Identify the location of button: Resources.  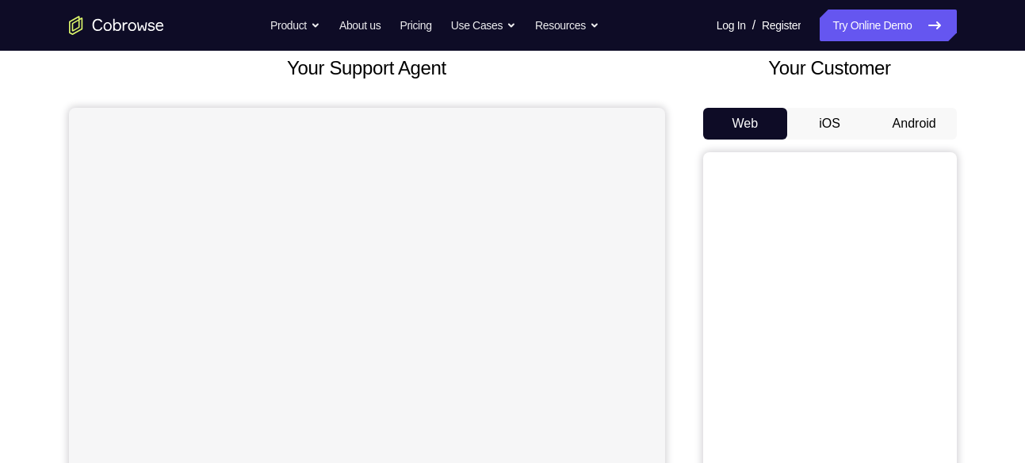
(567, 25).